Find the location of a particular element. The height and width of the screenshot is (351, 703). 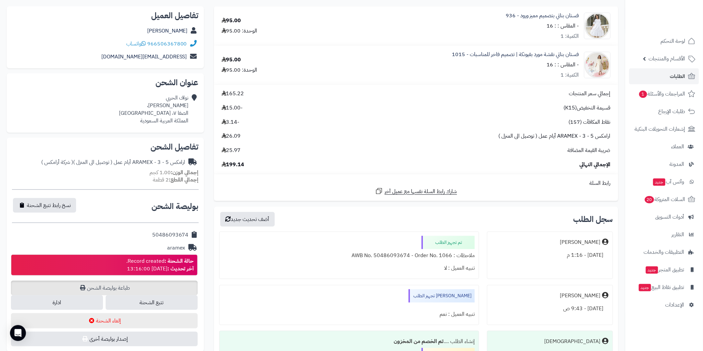

a: لوحة التحكم is located at coordinates (664, 41).